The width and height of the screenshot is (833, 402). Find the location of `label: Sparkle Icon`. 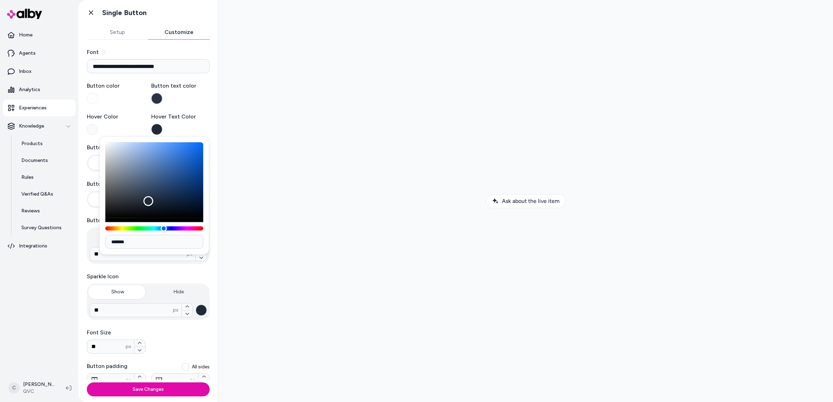

label: Sparkle Icon is located at coordinates (148, 276).